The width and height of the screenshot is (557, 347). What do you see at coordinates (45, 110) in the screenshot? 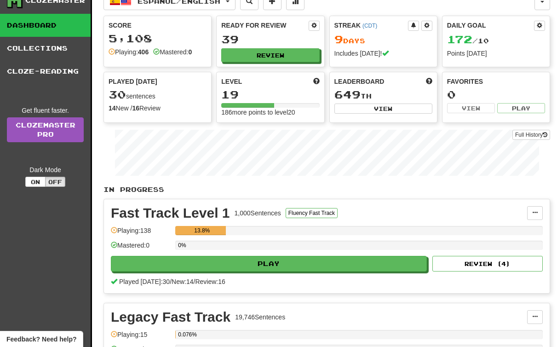
I see `div: Get fluent faster.` at bounding box center [45, 110].